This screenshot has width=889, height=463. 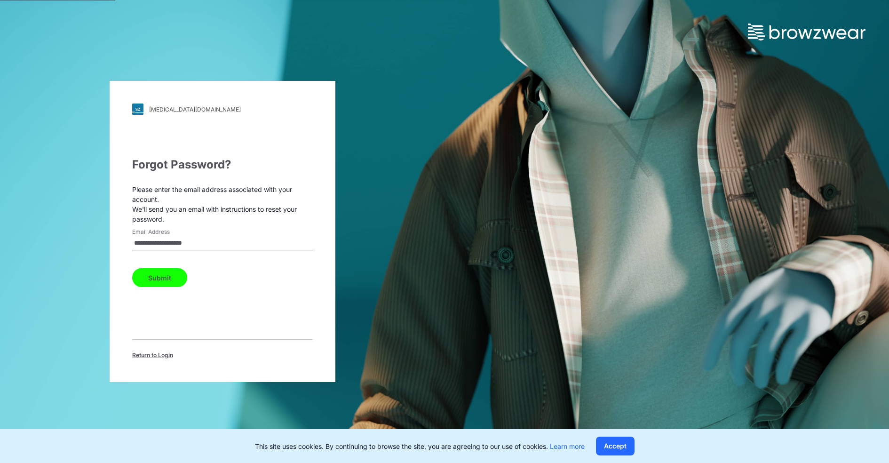 What do you see at coordinates (807, 32) in the screenshot?
I see `img: browzwear-logo.73288ffb.svg` at bounding box center [807, 32].